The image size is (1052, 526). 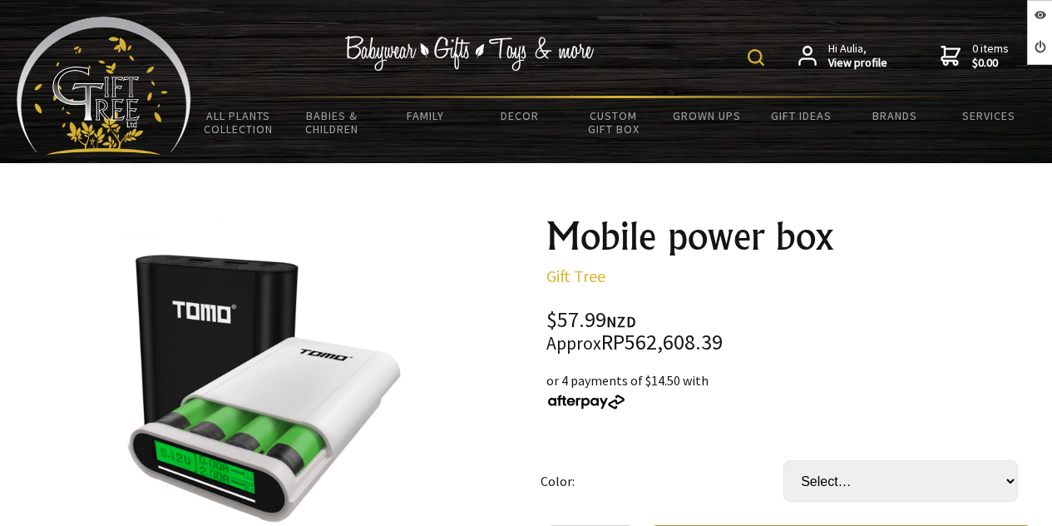 I want to click on a: Brands, so click(x=894, y=116).